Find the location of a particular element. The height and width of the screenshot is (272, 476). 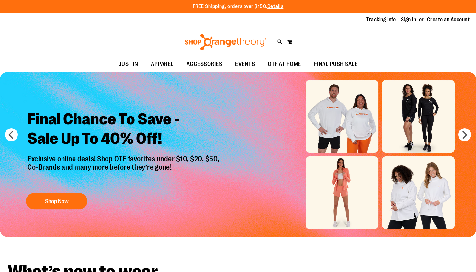

a: Final Chance To Save -Sale Up To 40% Off! Exclusive online deals! Shop OTF favorites under $10, $... is located at coordinates (124, 158).